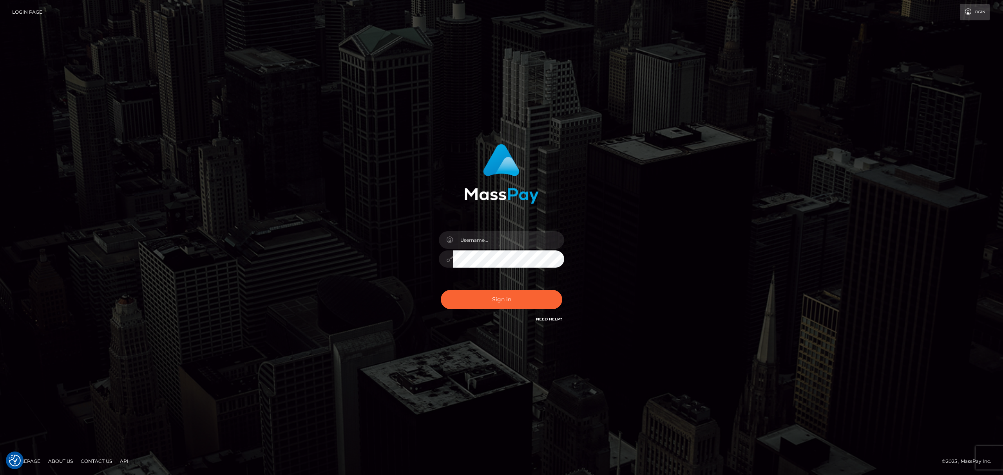 The image size is (1003, 475). I want to click on img: MassPay Login, so click(501, 174).